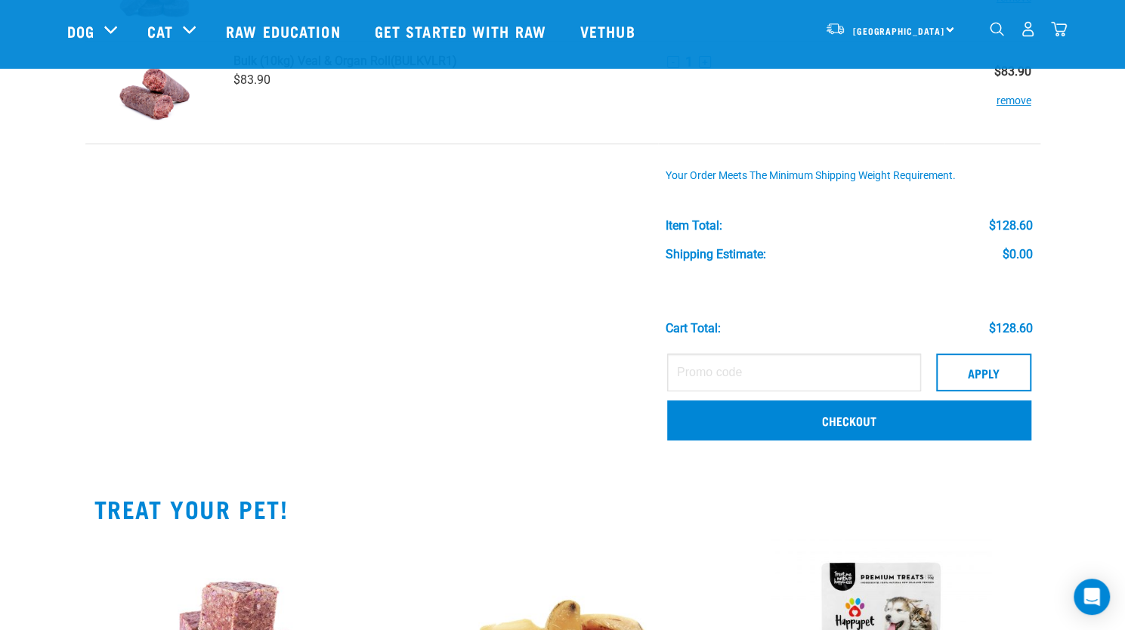  Describe the element at coordinates (160, 31) in the screenshot. I see `a: Cat` at that location.